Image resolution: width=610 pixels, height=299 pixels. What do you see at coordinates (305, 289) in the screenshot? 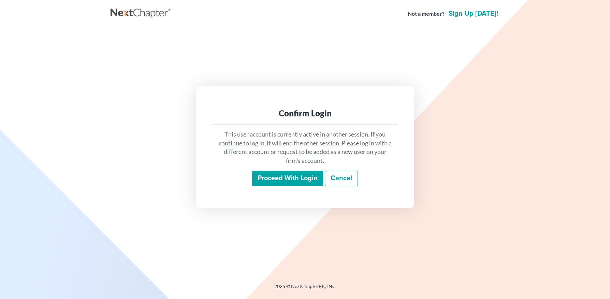
I see `div: 2025 © NextChapterBK, INC` at bounding box center [305, 289].